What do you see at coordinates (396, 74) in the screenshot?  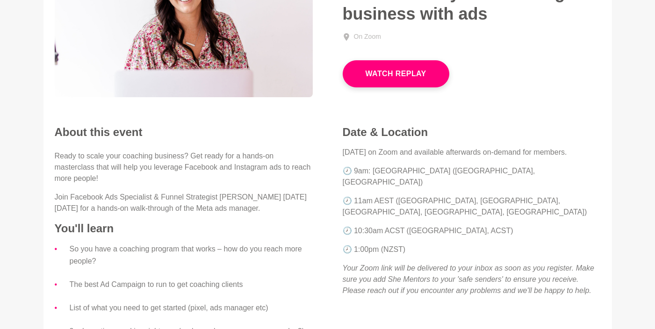 I see `button: Watch Replay` at bounding box center [396, 74].